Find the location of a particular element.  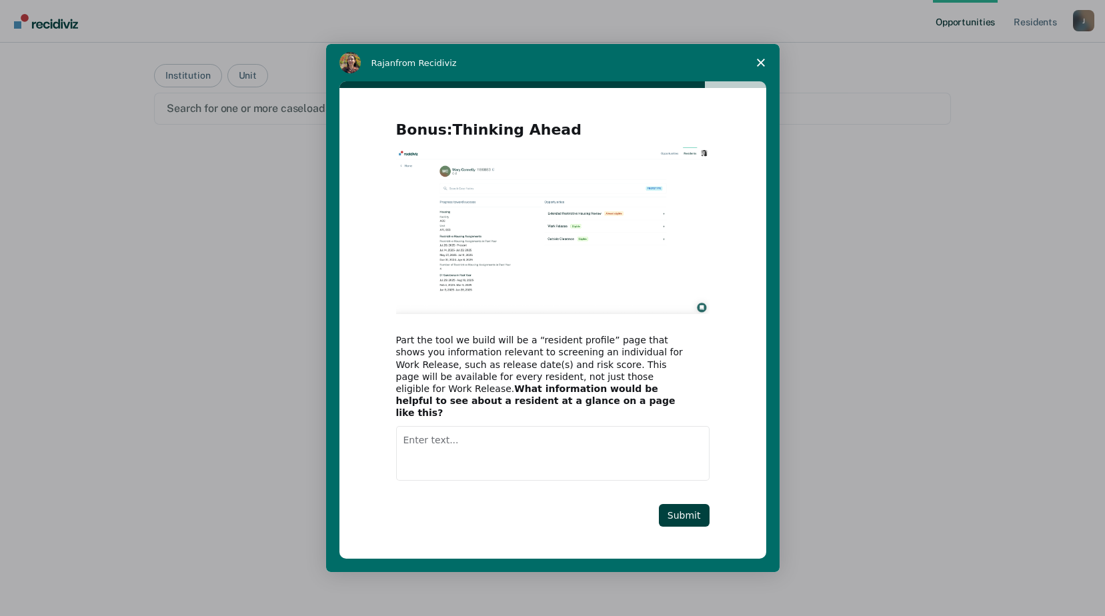

b: Thinking Ahead is located at coordinates (517, 129).